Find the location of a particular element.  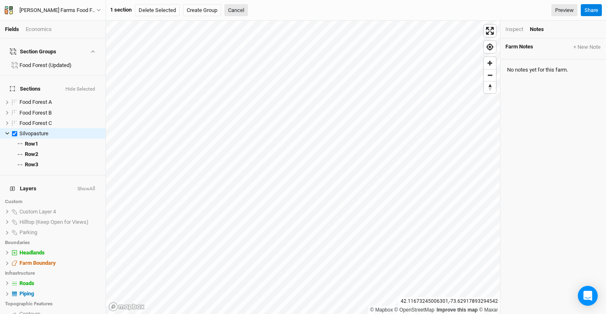

a: Mapbox is located at coordinates (381, 310).